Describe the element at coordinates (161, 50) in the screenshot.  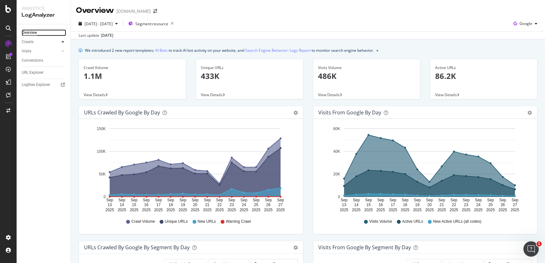
I see `a: AI Bots` at that location.